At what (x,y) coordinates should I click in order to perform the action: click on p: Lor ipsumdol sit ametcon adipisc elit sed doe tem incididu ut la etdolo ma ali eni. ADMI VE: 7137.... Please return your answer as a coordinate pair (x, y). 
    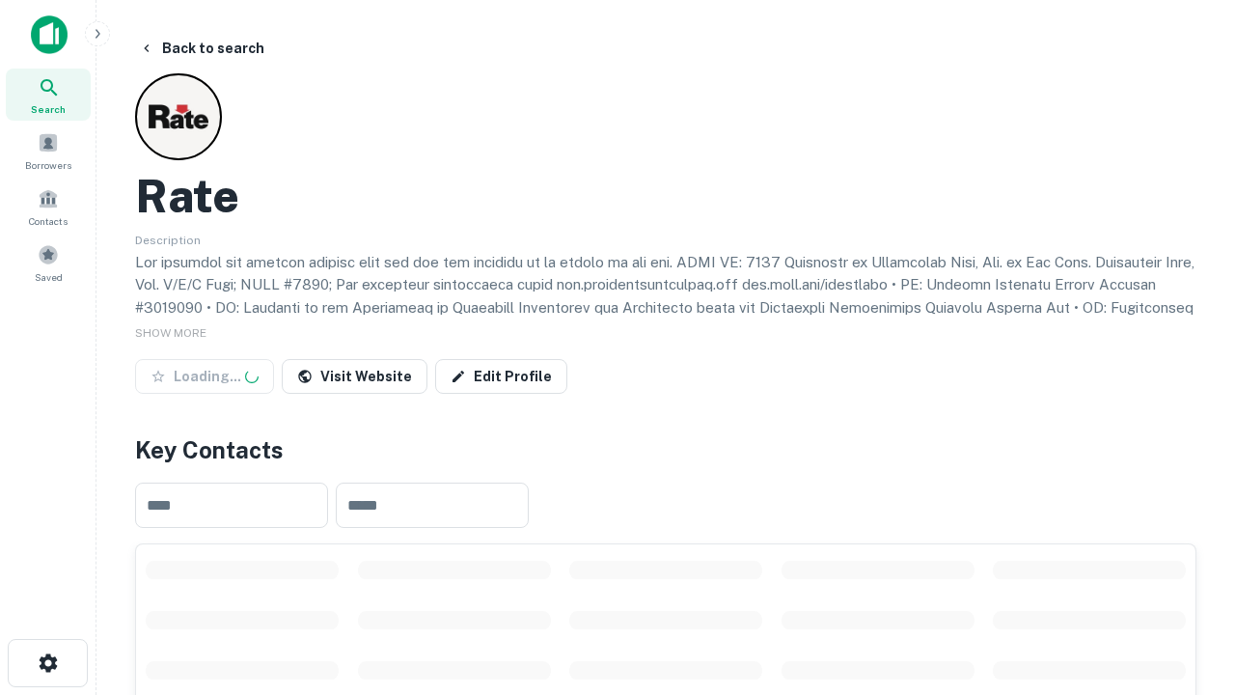
    Looking at the image, I should click on (666, 342).